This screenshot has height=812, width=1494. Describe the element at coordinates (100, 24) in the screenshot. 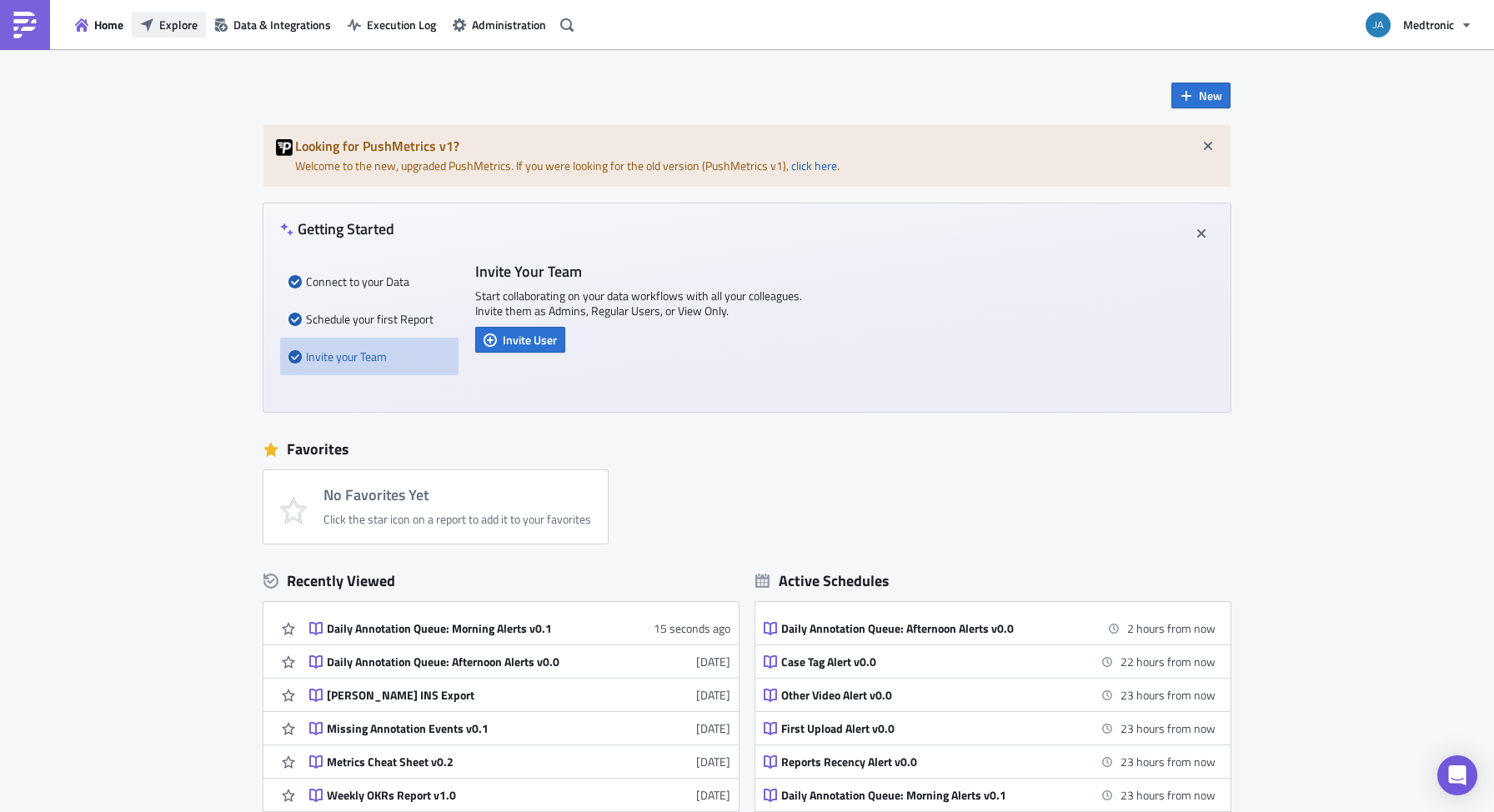

I see `a: Home` at that location.